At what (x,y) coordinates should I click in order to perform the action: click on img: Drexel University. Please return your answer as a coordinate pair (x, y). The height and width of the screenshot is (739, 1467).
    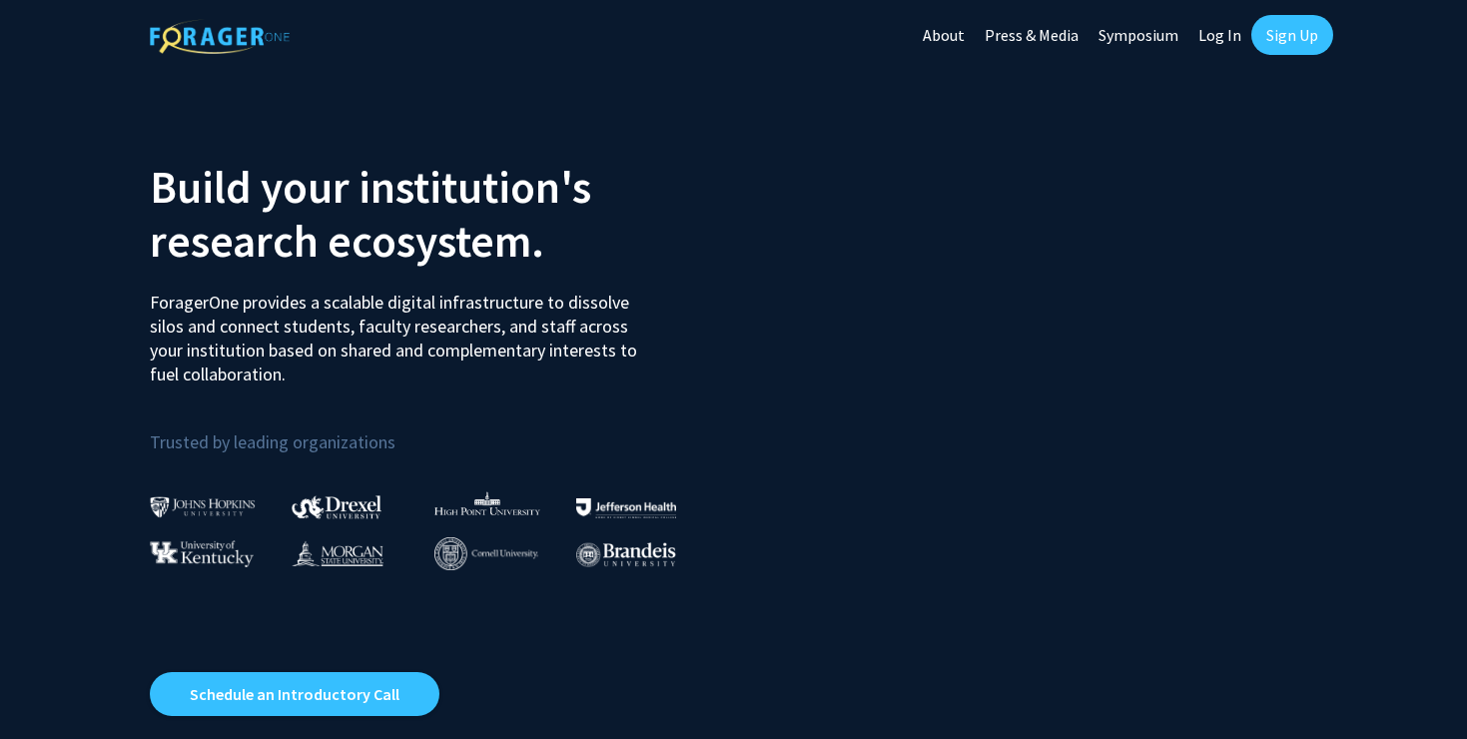
    Looking at the image, I should click on (337, 506).